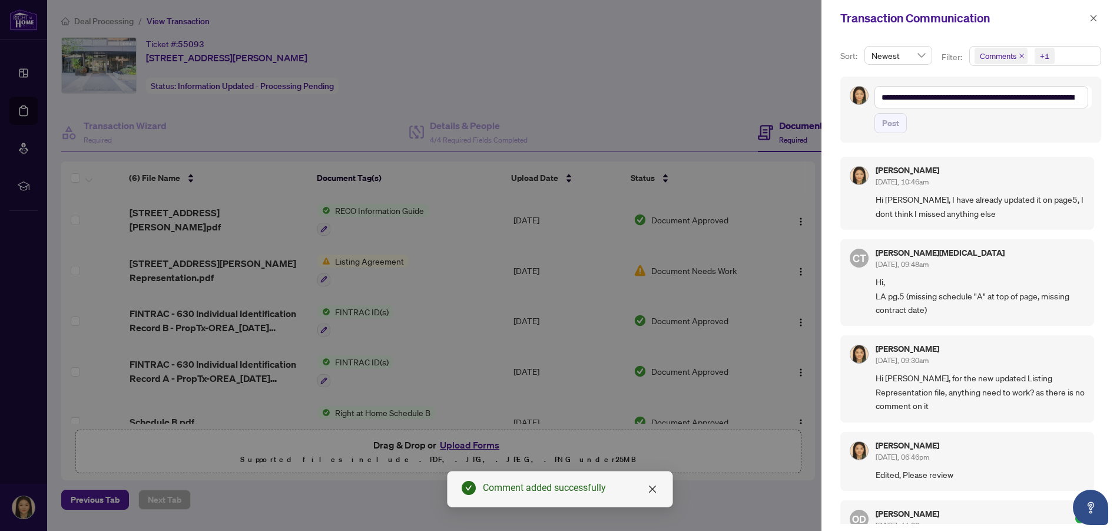 The image size is (1120, 531). What do you see at coordinates (953, 57) in the screenshot?
I see `p: Filter:` at bounding box center [953, 57].